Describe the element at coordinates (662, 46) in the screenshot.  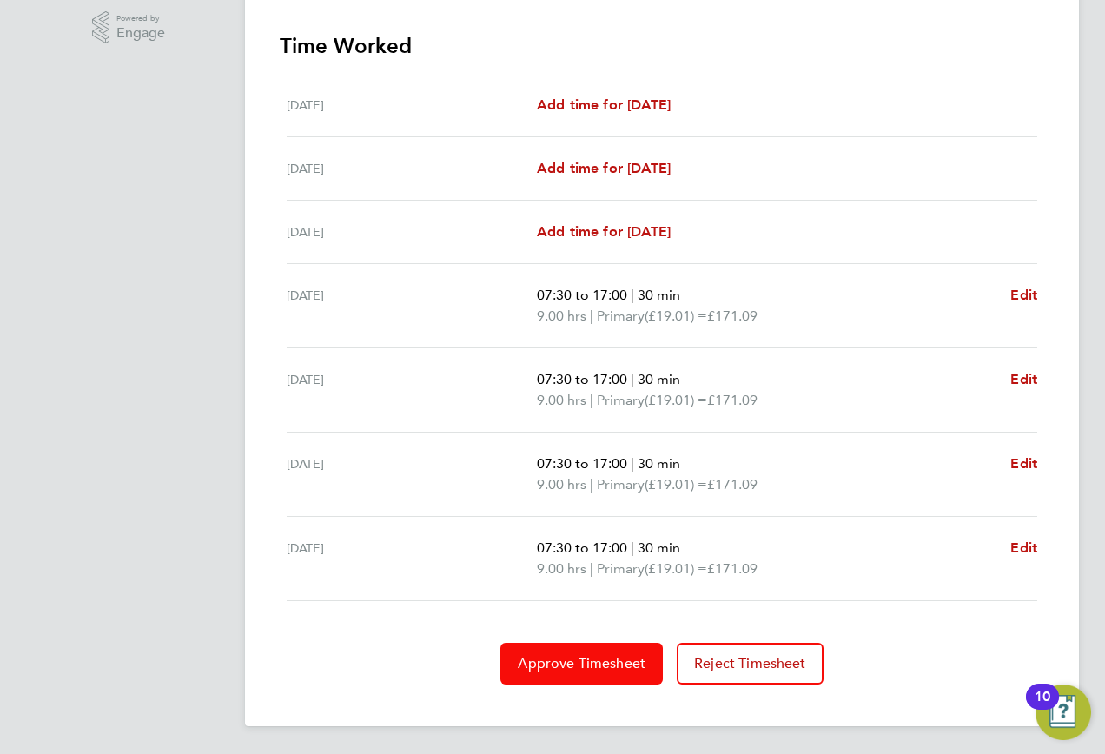
I see `h3: Time Worked` at that location.